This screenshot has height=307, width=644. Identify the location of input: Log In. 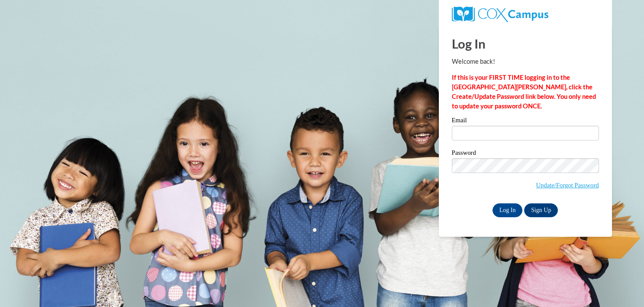
(508, 210).